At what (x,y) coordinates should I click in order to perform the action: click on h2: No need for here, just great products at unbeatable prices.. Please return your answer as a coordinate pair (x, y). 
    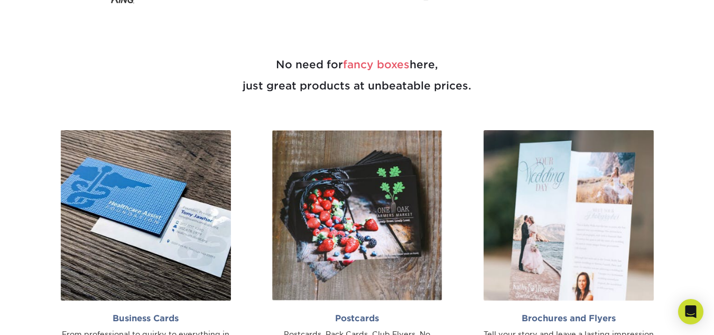
    Looking at the image, I should click on (357, 75).